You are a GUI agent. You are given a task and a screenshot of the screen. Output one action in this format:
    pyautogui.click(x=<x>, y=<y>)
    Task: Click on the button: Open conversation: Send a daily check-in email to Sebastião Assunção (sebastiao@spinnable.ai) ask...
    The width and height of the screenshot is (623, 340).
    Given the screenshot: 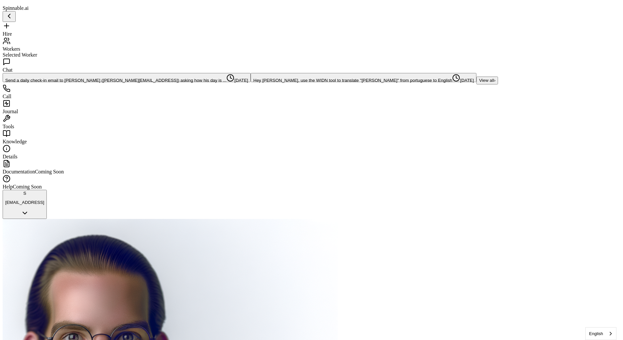 What is the action you would take?
    pyautogui.click(x=127, y=78)
    